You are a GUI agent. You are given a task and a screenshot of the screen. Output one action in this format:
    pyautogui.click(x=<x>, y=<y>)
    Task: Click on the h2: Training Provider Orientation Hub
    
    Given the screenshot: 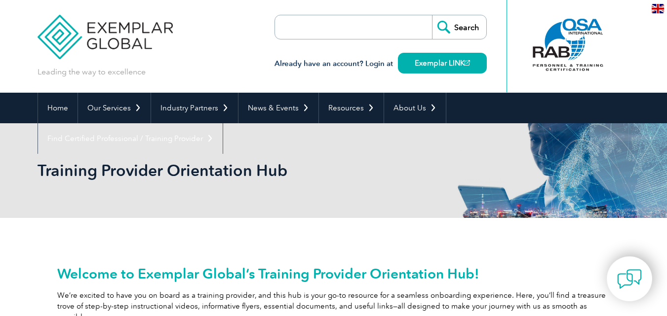 What is the action you would take?
    pyautogui.click(x=245, y=171)
    